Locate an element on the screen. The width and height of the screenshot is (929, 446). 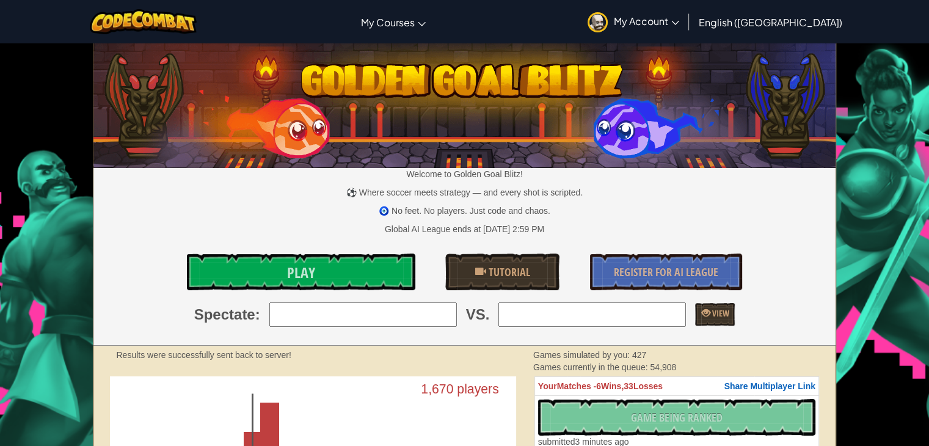
span: 427 is located at coordinates (639, 355).